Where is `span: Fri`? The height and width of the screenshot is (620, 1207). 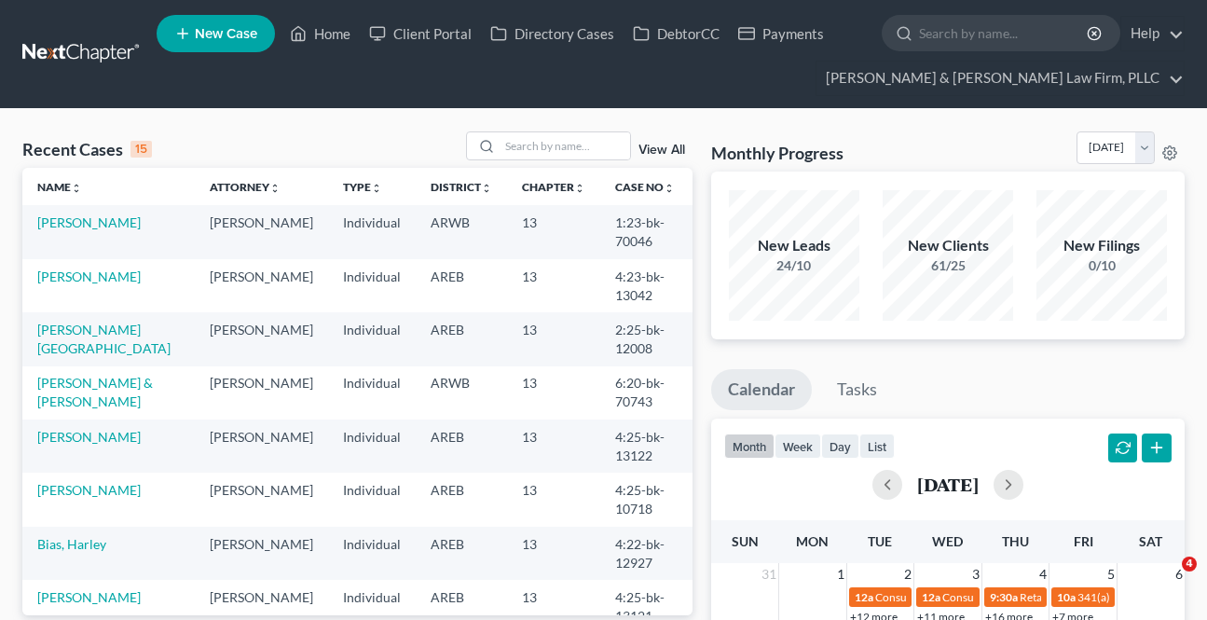
span: Fri is located at coordinates (1083, 541).